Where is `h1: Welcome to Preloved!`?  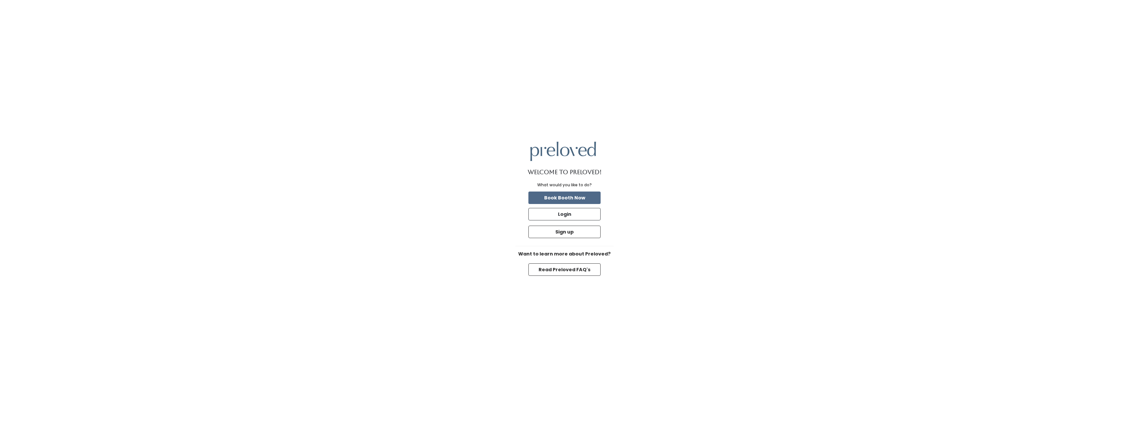
h1: Welcome to Preloved! is located at coordinates (565, 172).